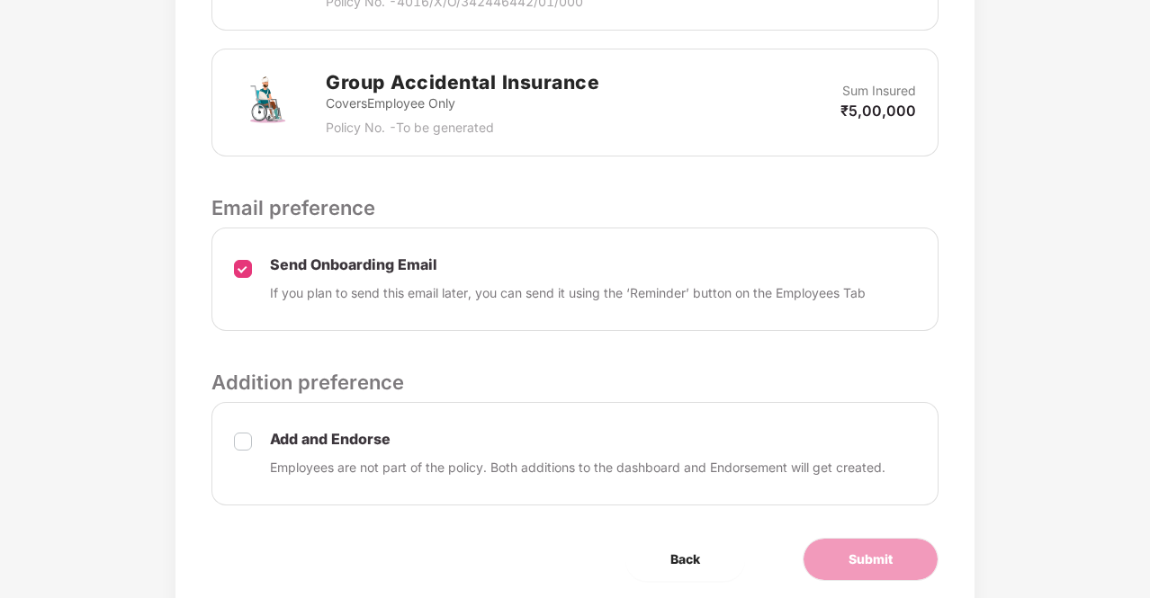 The image size is (1150, 598). What do you see at coordinates (463, 82) in the screenshot?
I see `h2: Group Accidental Insurance` at bounding box center [463, 82].